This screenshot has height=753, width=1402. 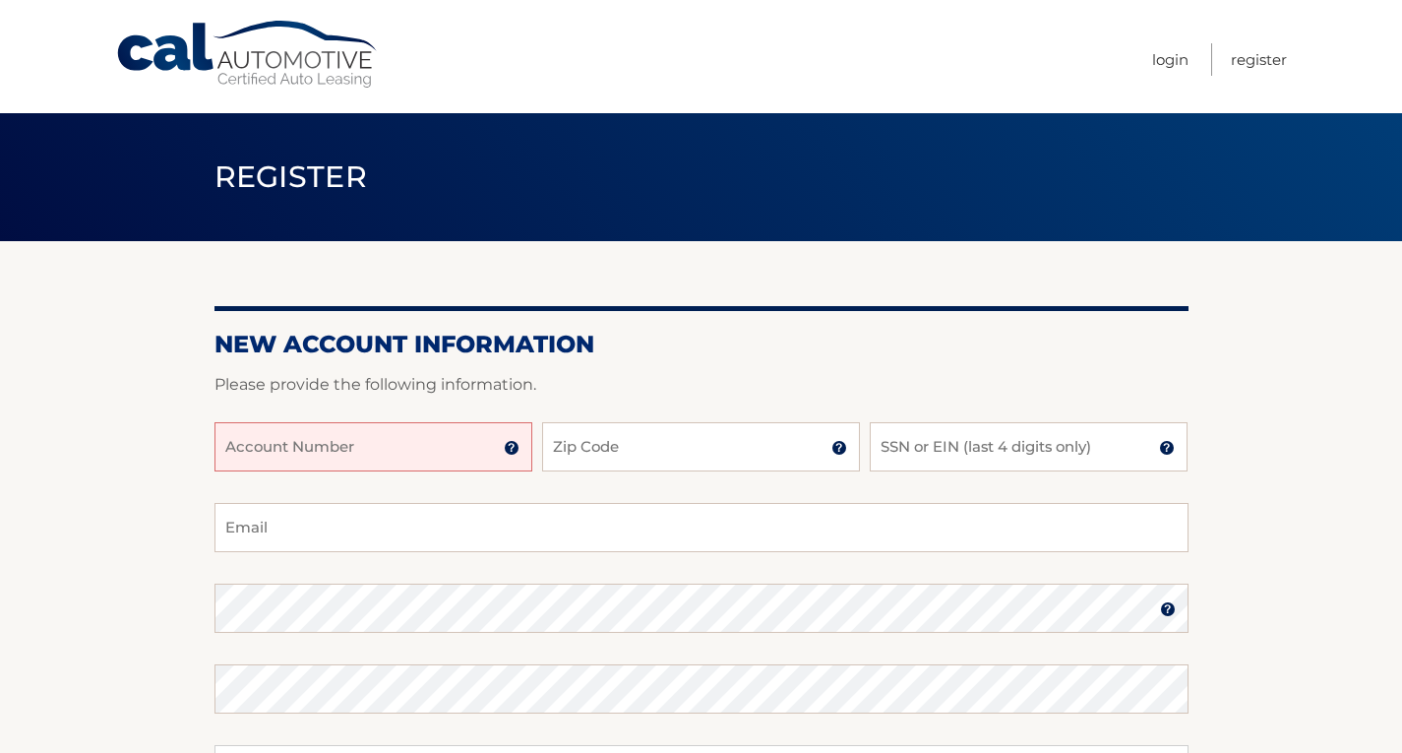 I want to click on a: Register, so click(x=1259, y=59).